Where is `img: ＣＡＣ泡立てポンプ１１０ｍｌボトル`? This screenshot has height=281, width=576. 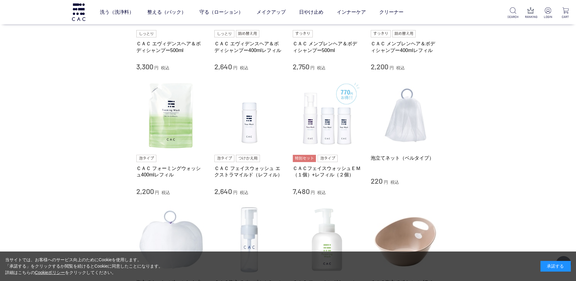
img: ＣＡＣ泡立てポンプ１１０ｍｌボトル is located at coordinates (249, 239).